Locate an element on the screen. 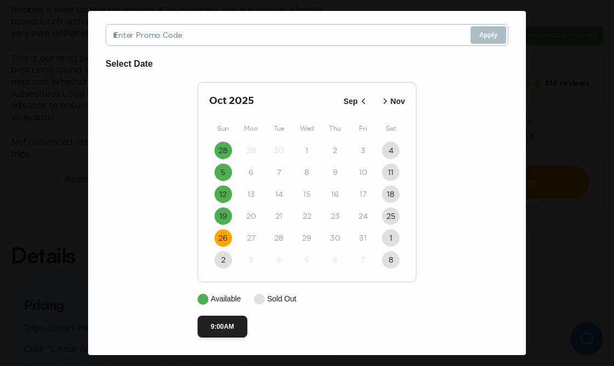 This screenshot has height=366, width=614. div: Sun is located at coordinates (223, 129).